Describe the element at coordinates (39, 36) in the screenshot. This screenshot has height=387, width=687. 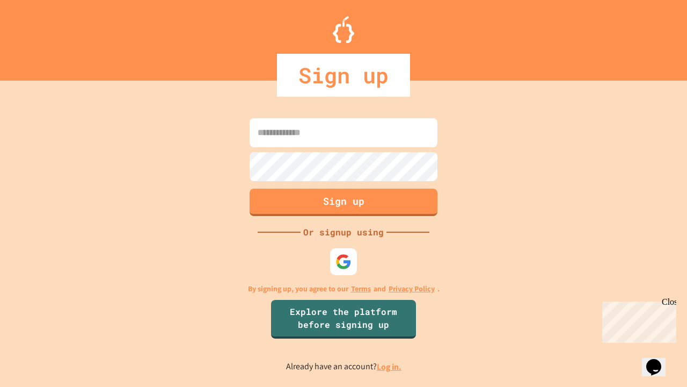
I see `div: Chat with us now!Close` at that location.